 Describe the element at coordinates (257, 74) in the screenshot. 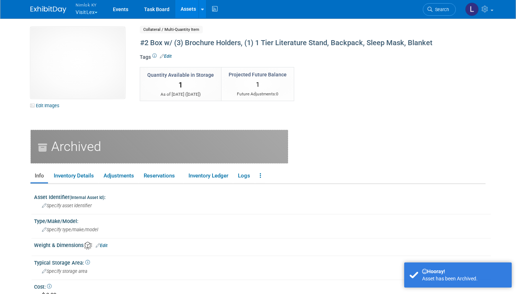

I see `div: Projected Future Balance` at that location.